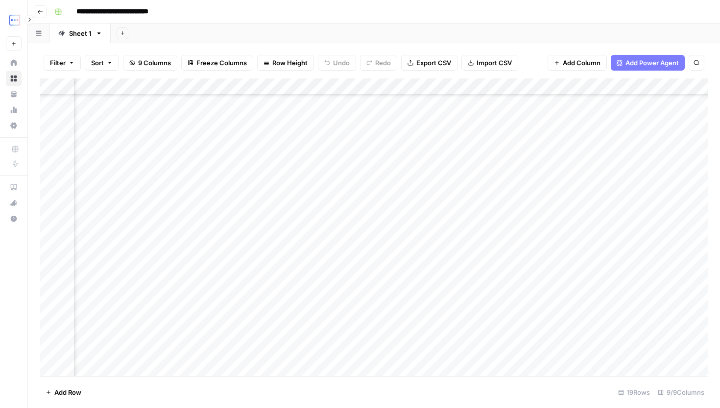 The width and height of the screenshot is (720, 408). What do you see at coordinates (14, 20) in the screenshot?
I see `button: Workspace: TripleDart` at bounding box center [14, 20].